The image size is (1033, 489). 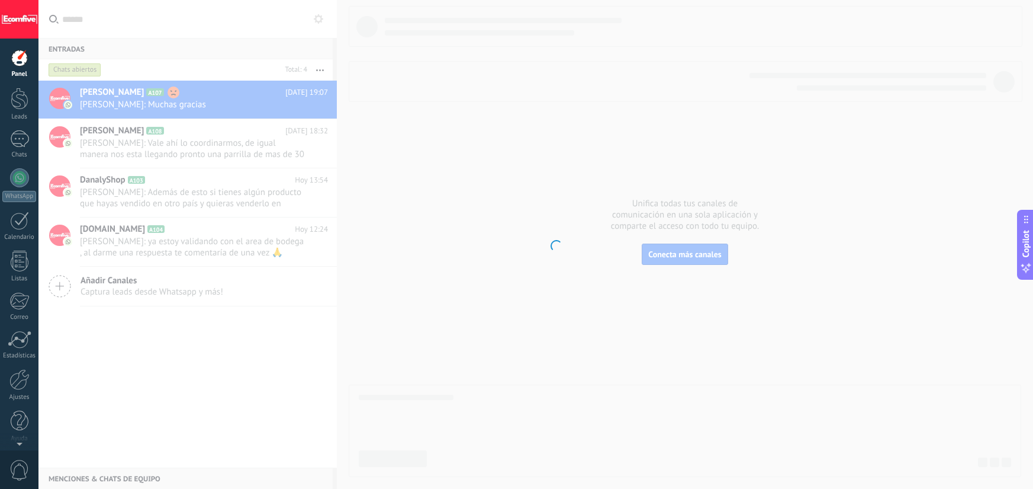 I want to click on div: Correo, so click(x=20, y=317).